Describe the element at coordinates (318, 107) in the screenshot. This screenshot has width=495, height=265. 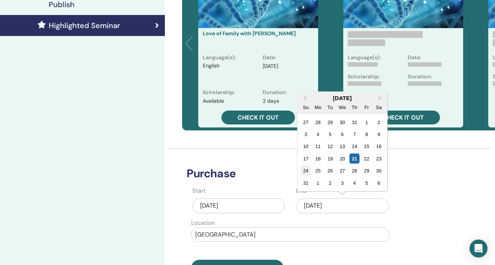
I see `div: Mo` at that location.